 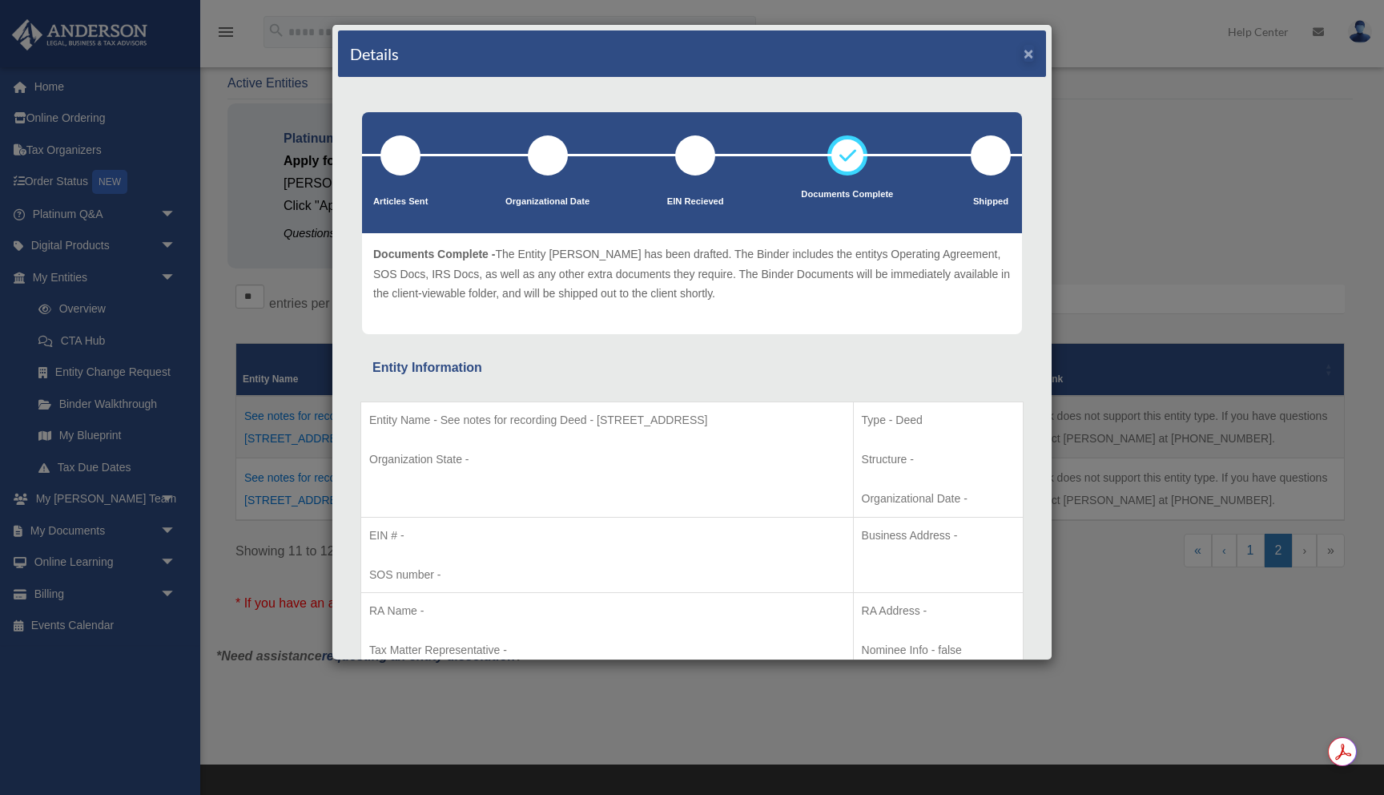 What do you see at coordinates (547, 202) in the screenshot?
I see `p: Organizational Date` at bounding box center [547, 202].